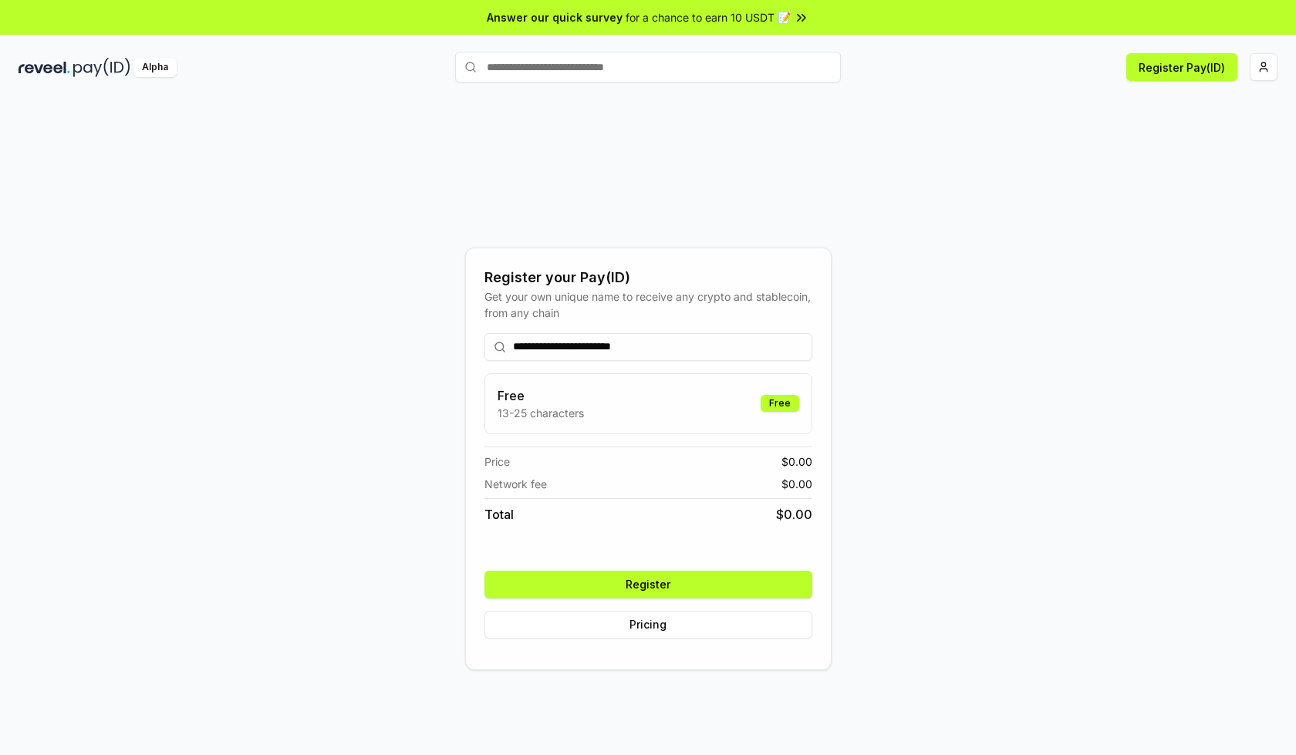 Image resolution: width=1296 pixels, height=755 pixels. Describe the element at coordinates (499, 514) in the screenshot. I see `span: Total` at that location.